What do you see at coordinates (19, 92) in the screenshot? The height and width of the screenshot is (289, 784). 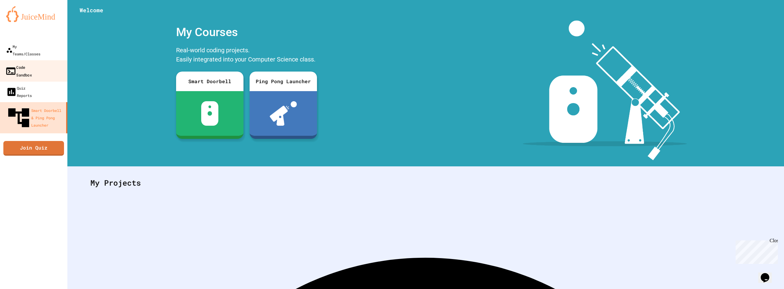 I see `div: Quiz Reports` at bounding box center [19, 92].